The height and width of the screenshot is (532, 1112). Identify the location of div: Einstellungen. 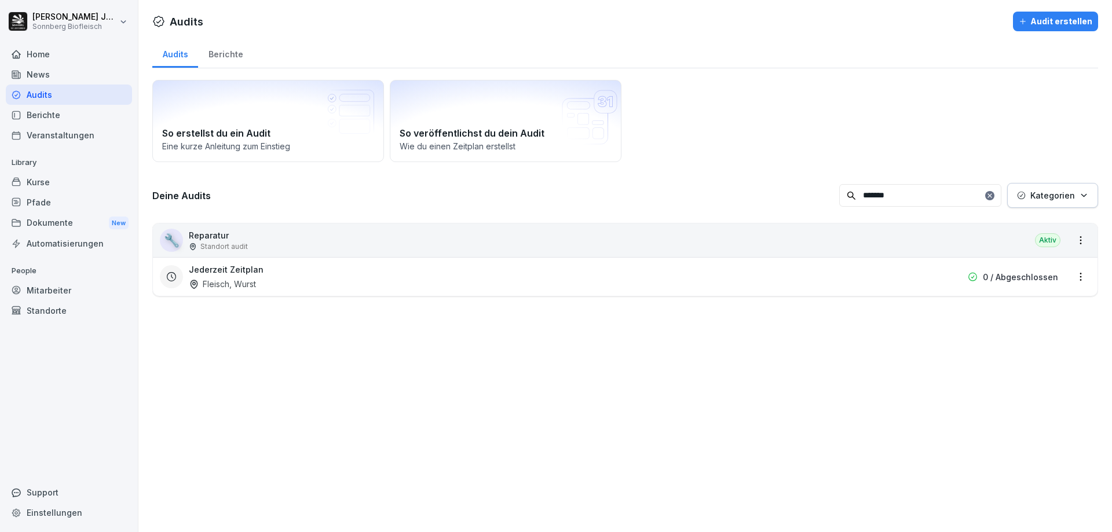
(69, 512).